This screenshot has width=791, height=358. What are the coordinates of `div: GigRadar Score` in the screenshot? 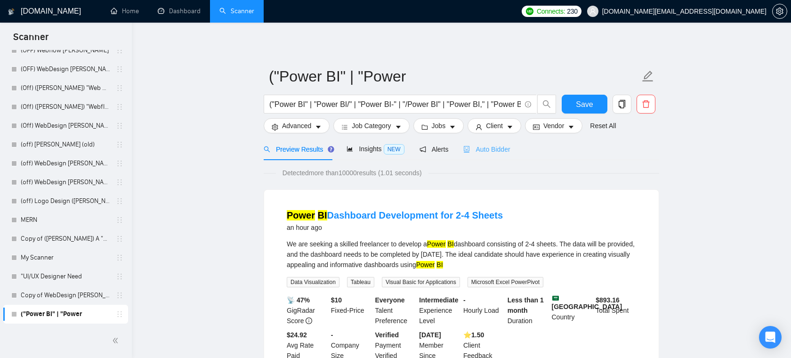 It's located at (307, 310).